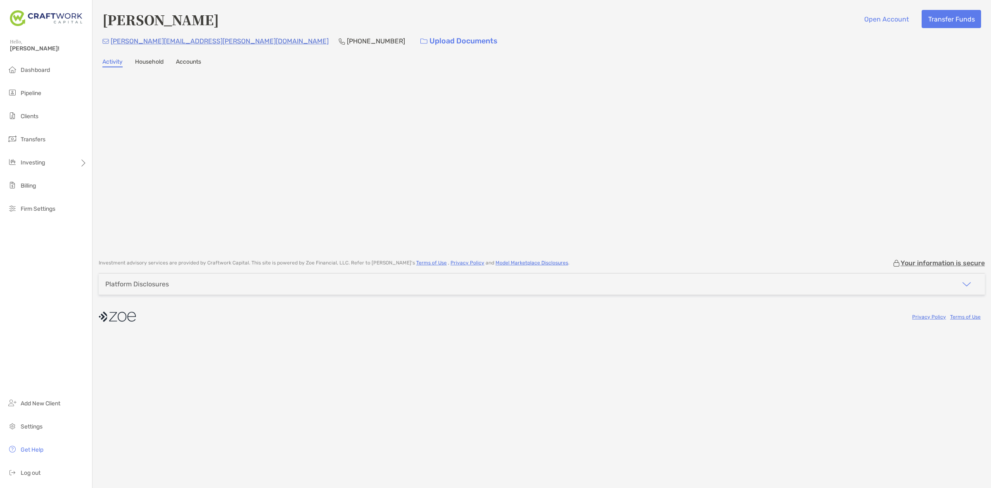 The image size is (991, 488). What do you see at coordinates (12, 69) in the screenshot?
I see `img: dashboard icon` at bounding box center [12, 69].